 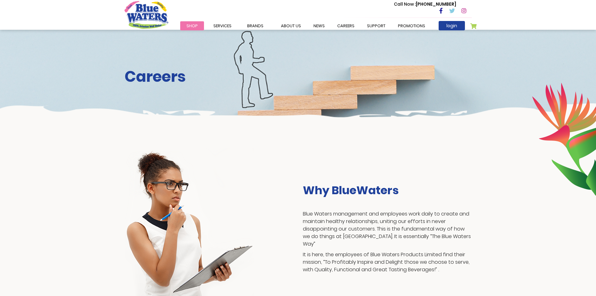 What do you see at coordinates (223, 26) in the screenshot?
I see `span: Services` at bounding box center [223, 26].